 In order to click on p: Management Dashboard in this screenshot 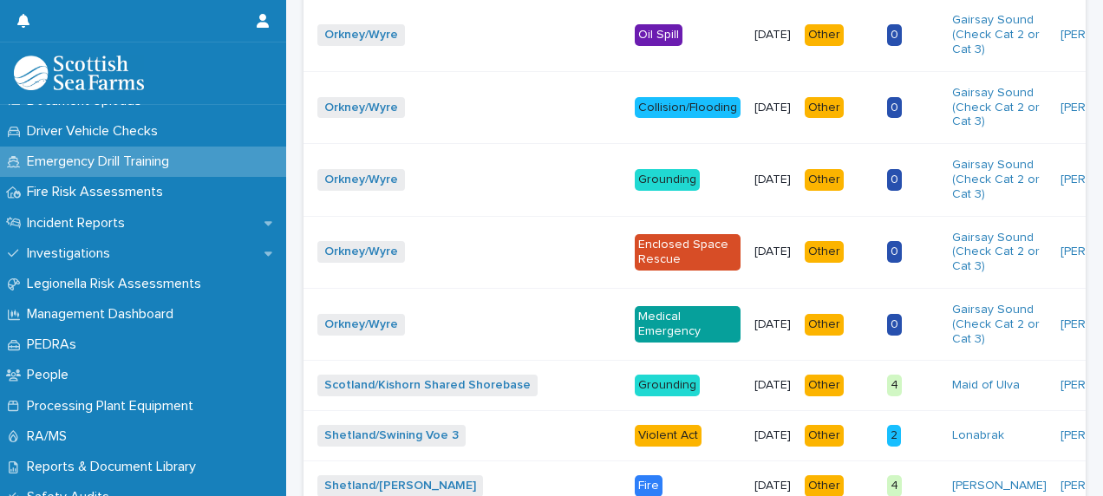, I will do `click(103, 314)`.